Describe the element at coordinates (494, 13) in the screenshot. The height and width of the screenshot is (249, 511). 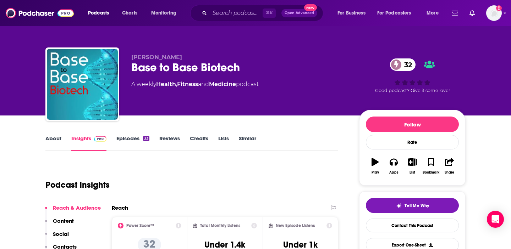
I see `span: Logged in as HCpodchaser` at that location.